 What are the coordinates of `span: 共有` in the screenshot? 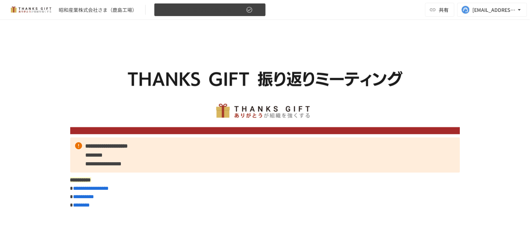 It's located at (444, 10).